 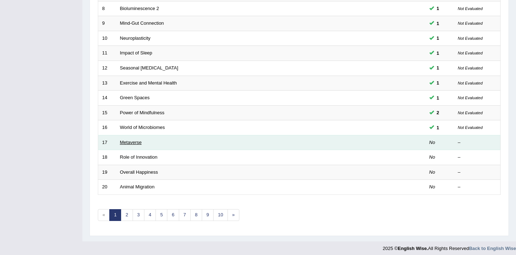 What do you see at coordinates (107, 24) in the screenshot?
I see `td: 9` at bounding box center [107, 24].